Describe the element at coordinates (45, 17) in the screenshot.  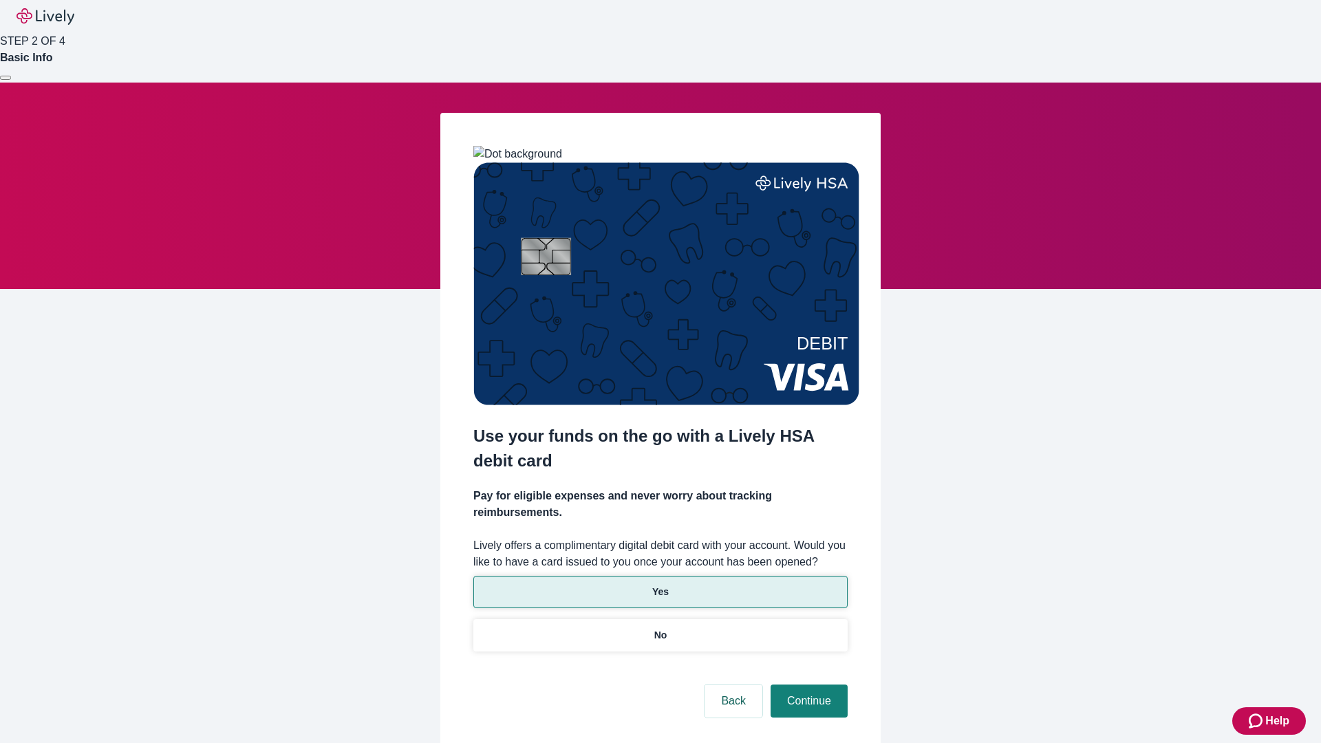
I see `img: Lively` at that location.